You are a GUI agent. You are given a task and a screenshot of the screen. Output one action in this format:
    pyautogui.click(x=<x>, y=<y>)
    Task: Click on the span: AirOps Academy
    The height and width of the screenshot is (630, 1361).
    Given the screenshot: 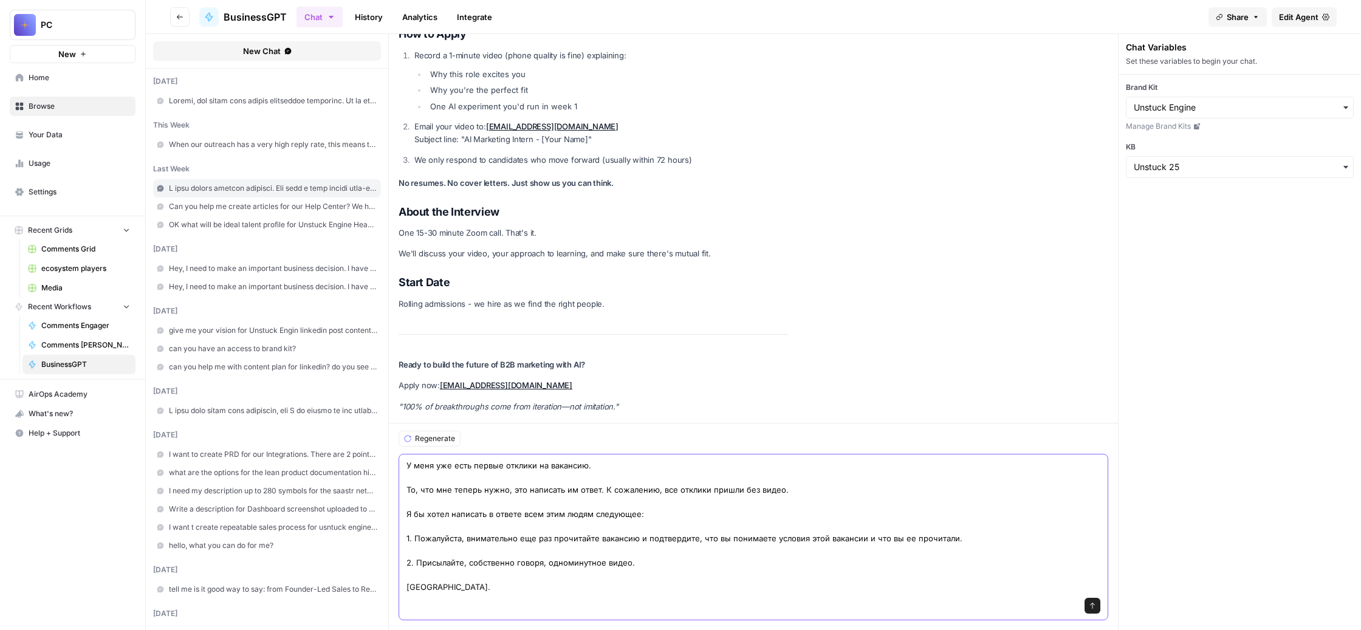 What is the action you would take?
    pyautogui.click(x=79, y=394)
    